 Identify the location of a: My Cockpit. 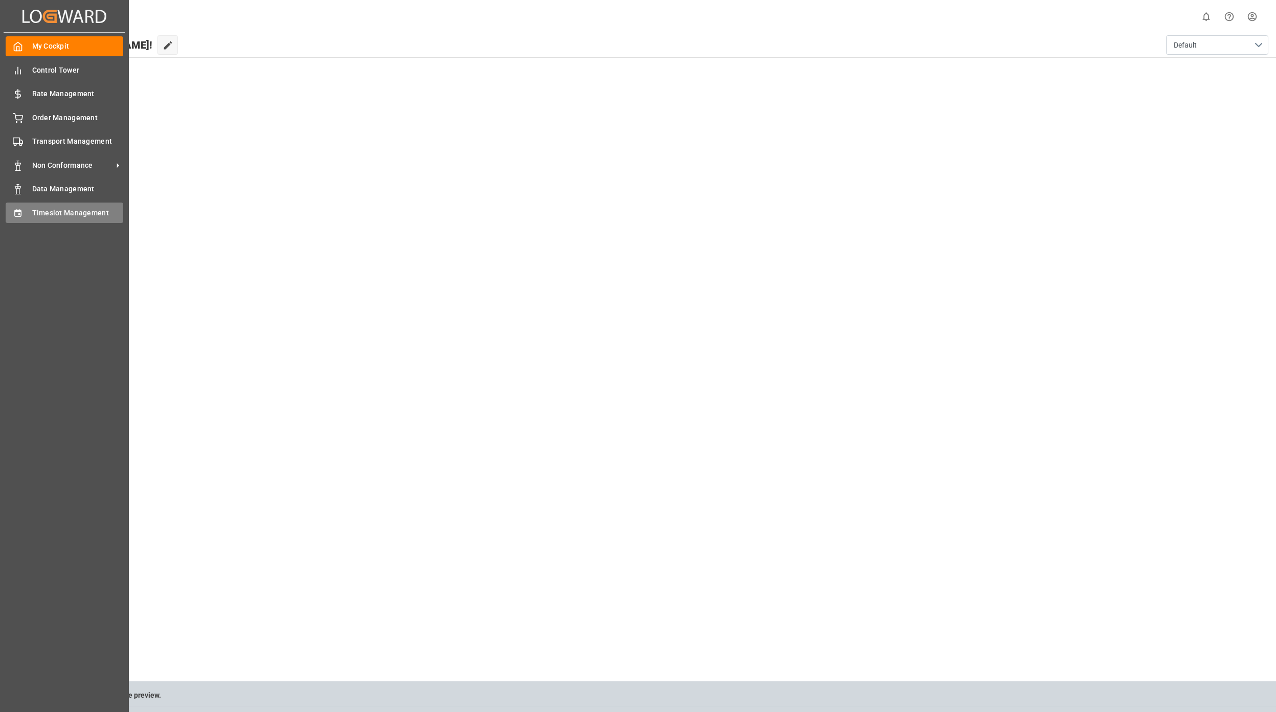
(64, 46).